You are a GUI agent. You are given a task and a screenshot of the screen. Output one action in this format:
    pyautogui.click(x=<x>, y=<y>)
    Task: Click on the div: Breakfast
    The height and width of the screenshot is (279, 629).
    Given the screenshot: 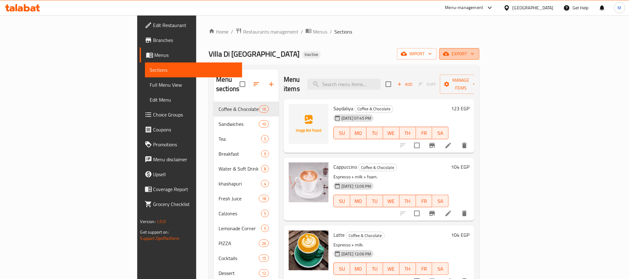 What is the action you would take?
    pyautogui.click(x=240, y=154)
    